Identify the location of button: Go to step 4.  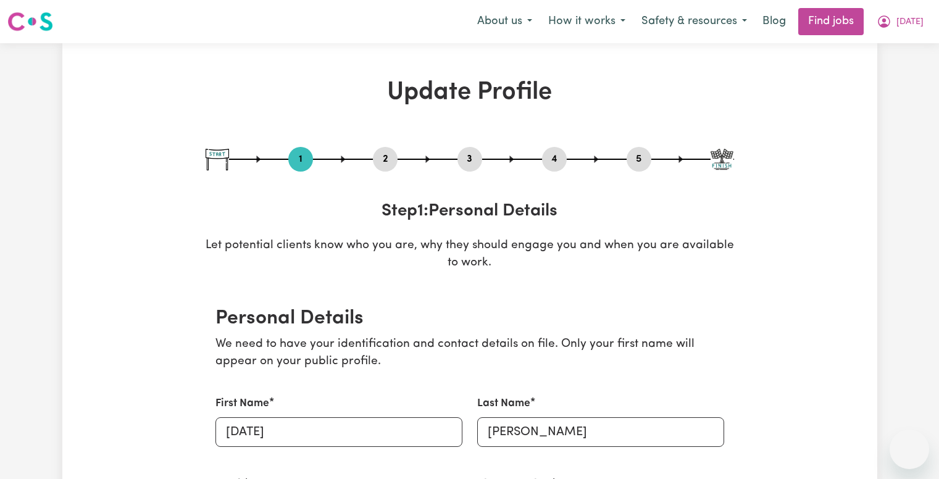
(555, 159).